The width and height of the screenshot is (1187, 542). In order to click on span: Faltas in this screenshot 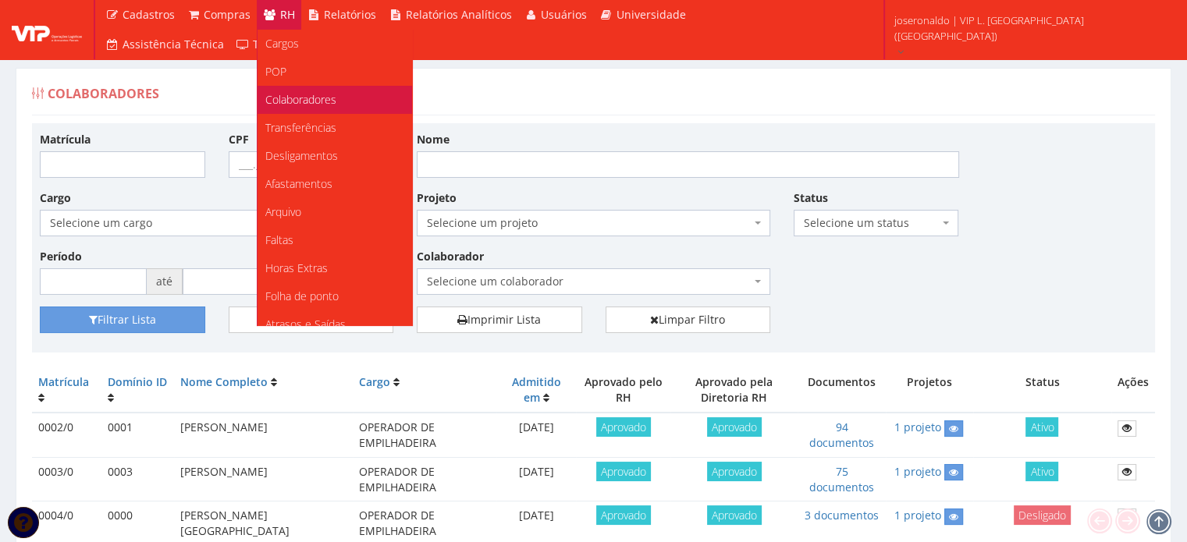, I will do `click(279, 240)`.